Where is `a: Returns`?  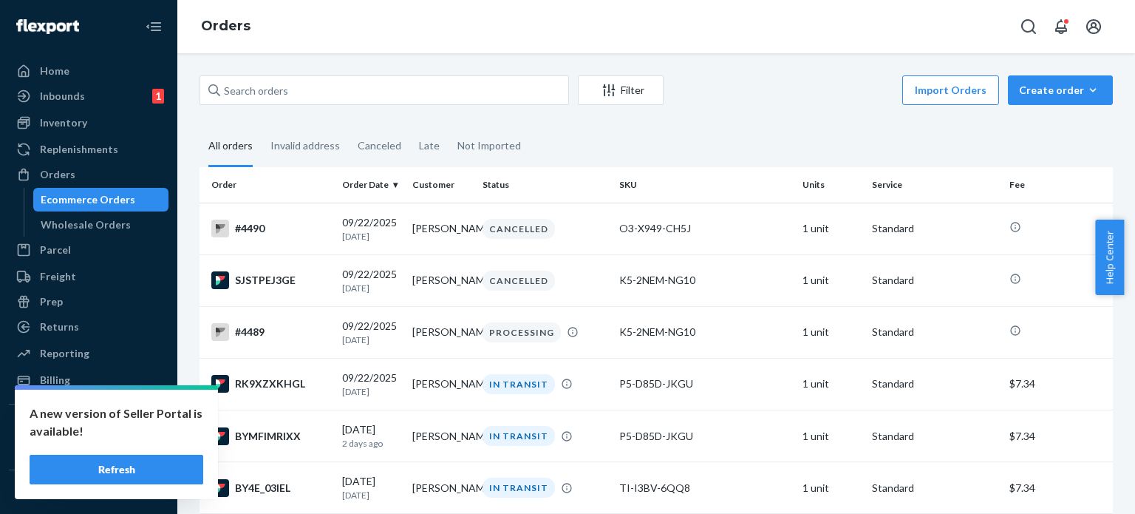
a: Returns is located at coordinates (89, 327).